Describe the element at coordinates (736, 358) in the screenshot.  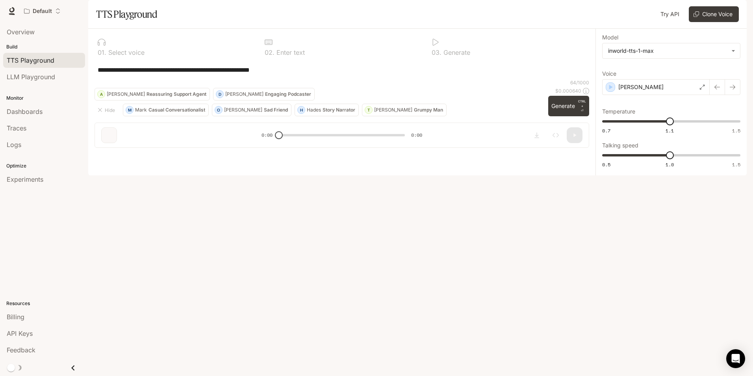
I see `div: Open Intercom Messenger` at that location.